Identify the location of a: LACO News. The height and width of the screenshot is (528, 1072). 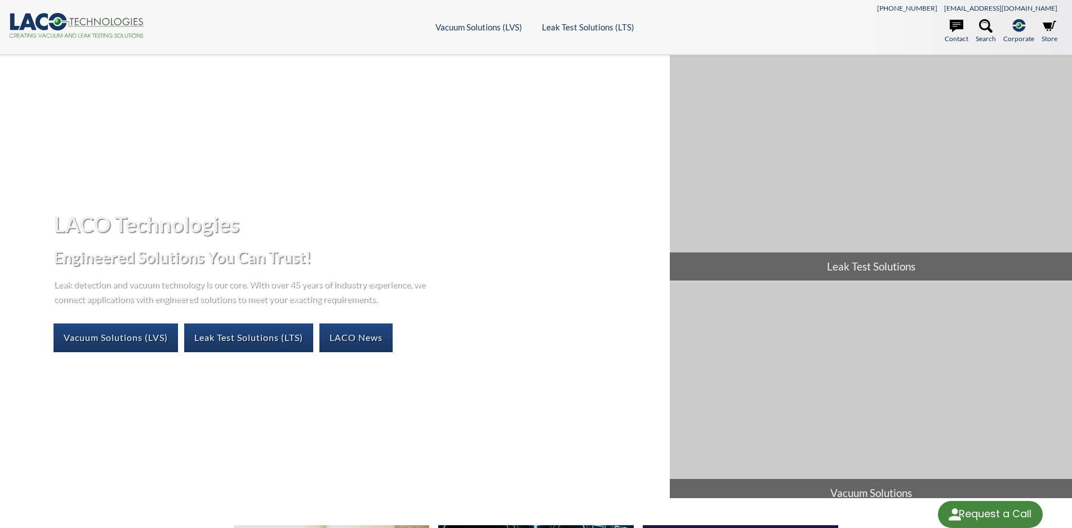
(356, 337).